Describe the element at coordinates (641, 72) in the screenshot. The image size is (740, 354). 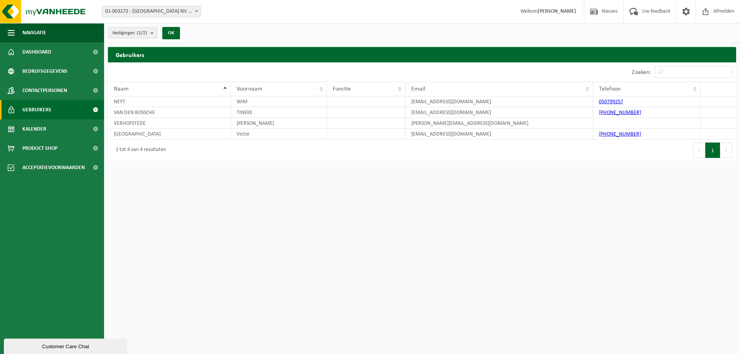
I see `label: Zoeken:` at that location.